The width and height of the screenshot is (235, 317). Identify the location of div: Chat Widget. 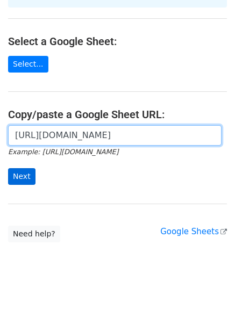
(208, 291).